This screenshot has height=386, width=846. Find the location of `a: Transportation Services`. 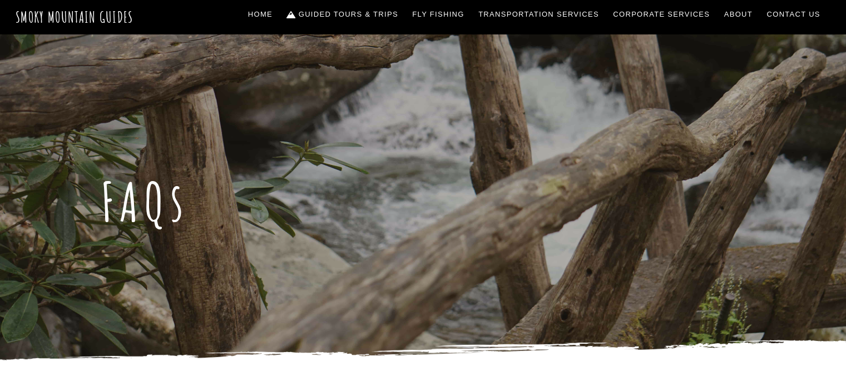

a: Transportation Services is located at coordinates (538, 14).